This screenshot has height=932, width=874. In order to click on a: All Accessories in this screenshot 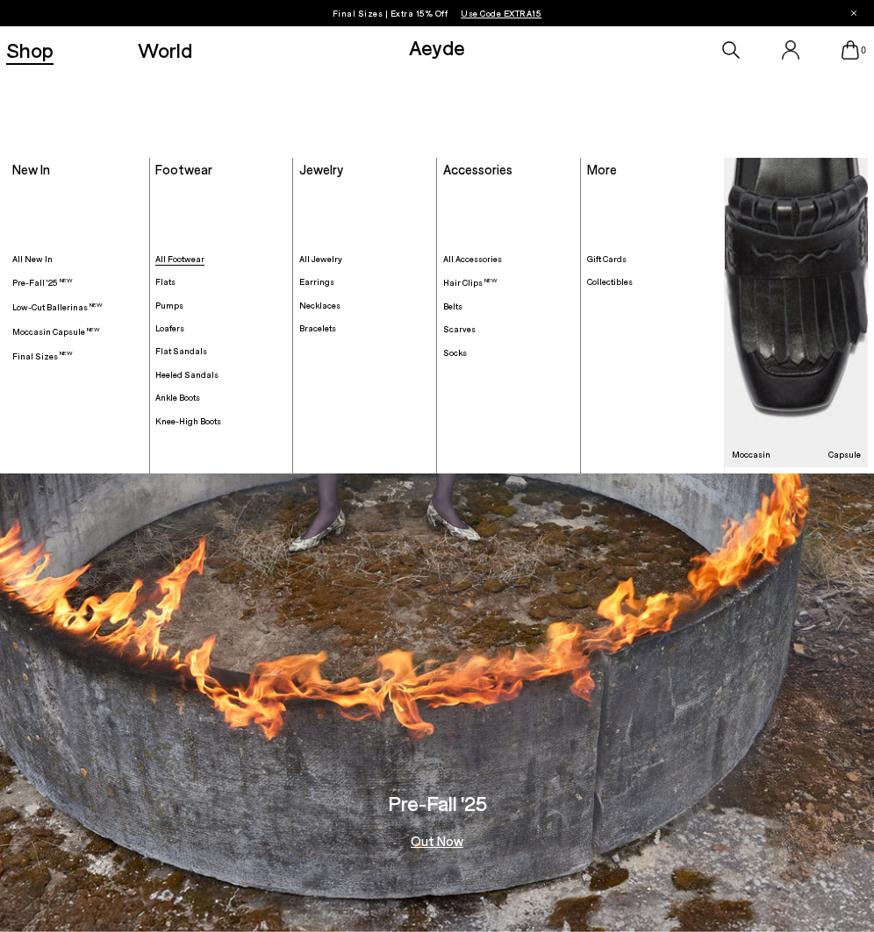, I will do `click(508, 259)`.